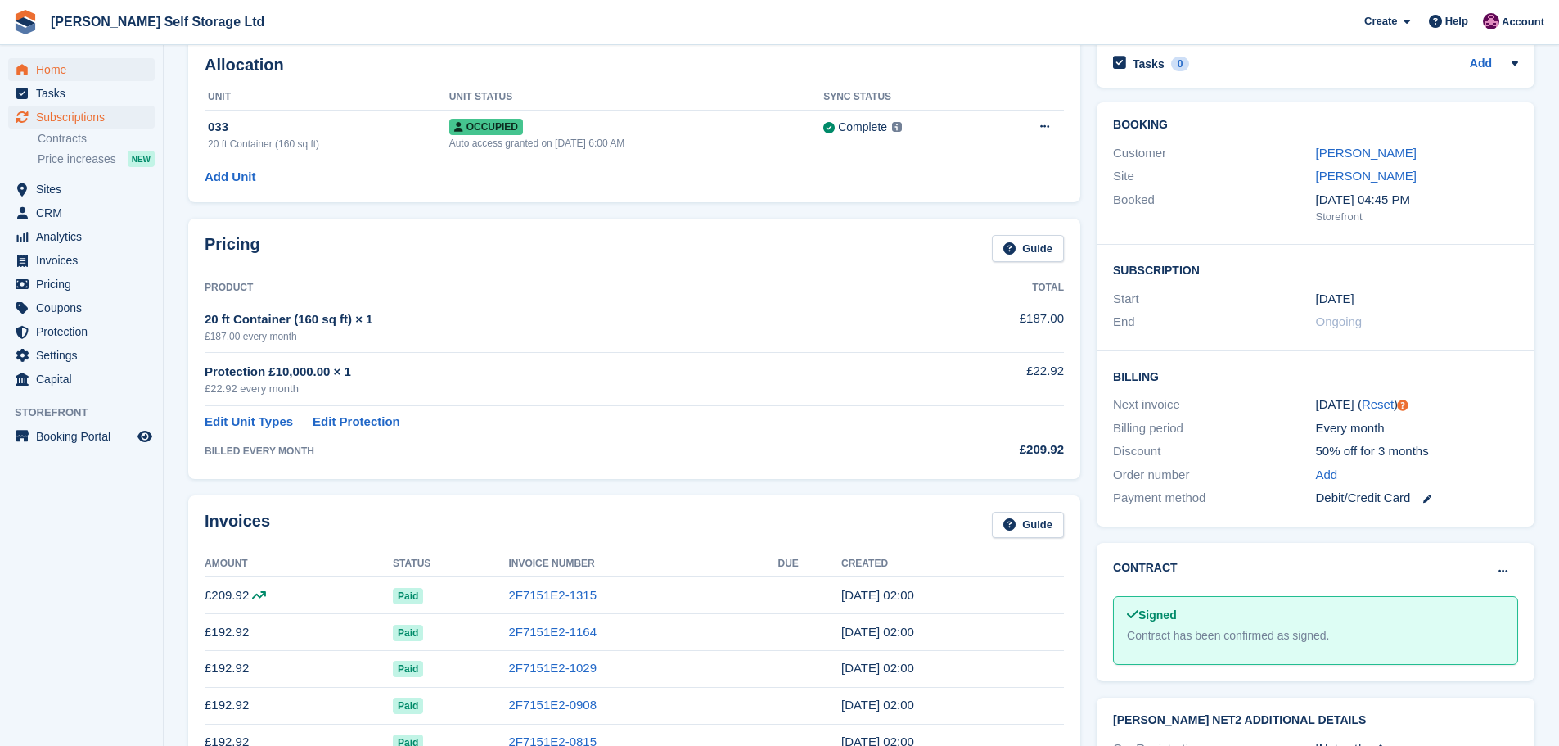 The height and width of the screenshot is (746, 1559). Describe the element at coordinates (555, 319) in the screenshot. I see `div: 20 ft Container (160 sq ft) × 1` at that location.